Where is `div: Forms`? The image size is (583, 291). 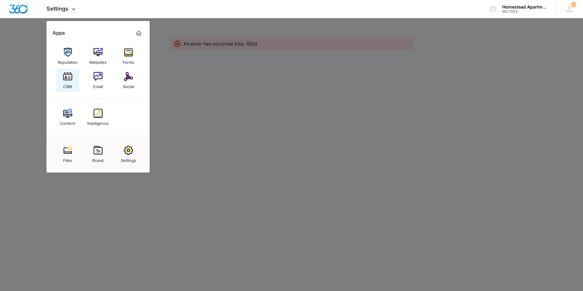
div: Forms is located at coordinates (129, 61).